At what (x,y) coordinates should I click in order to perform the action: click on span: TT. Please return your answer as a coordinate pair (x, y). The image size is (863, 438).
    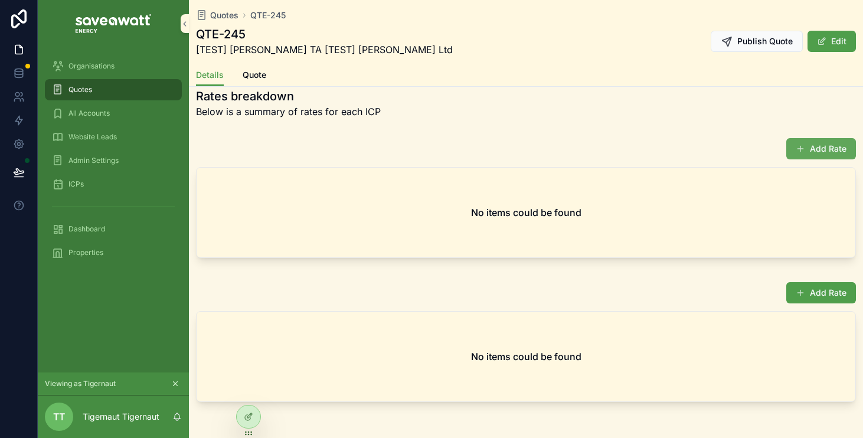
    Looking at the image, I should click on (59, 417).